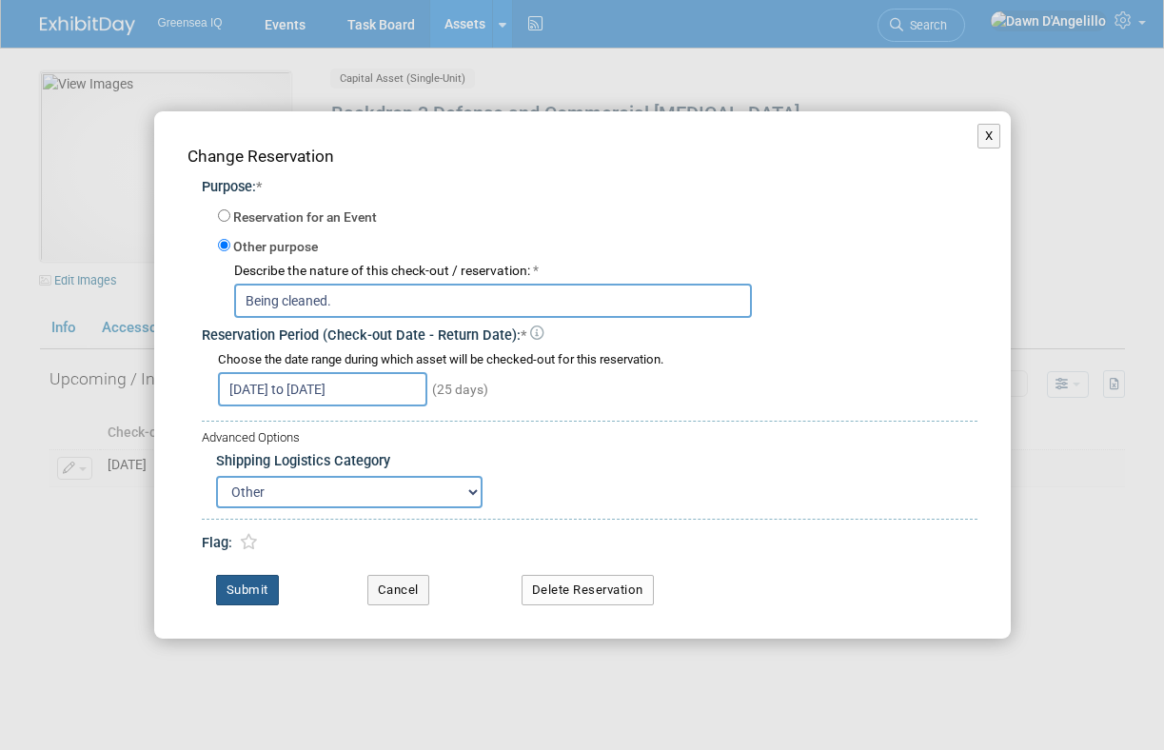 This screenshot has width=1164, height=750. What do you see at coordinates (304, 218) in the screenshot?
I see `label: Reservation for an Event` at bounding box center [304, 218].